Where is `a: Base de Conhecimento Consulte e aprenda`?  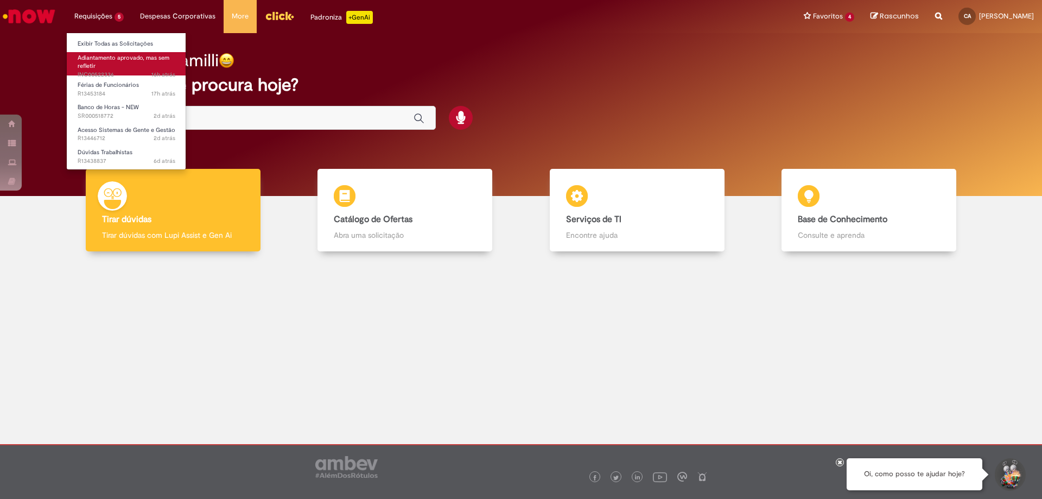
a: Base de Conhecimento Consulte e aprenda is located at coordinates (869, 210).